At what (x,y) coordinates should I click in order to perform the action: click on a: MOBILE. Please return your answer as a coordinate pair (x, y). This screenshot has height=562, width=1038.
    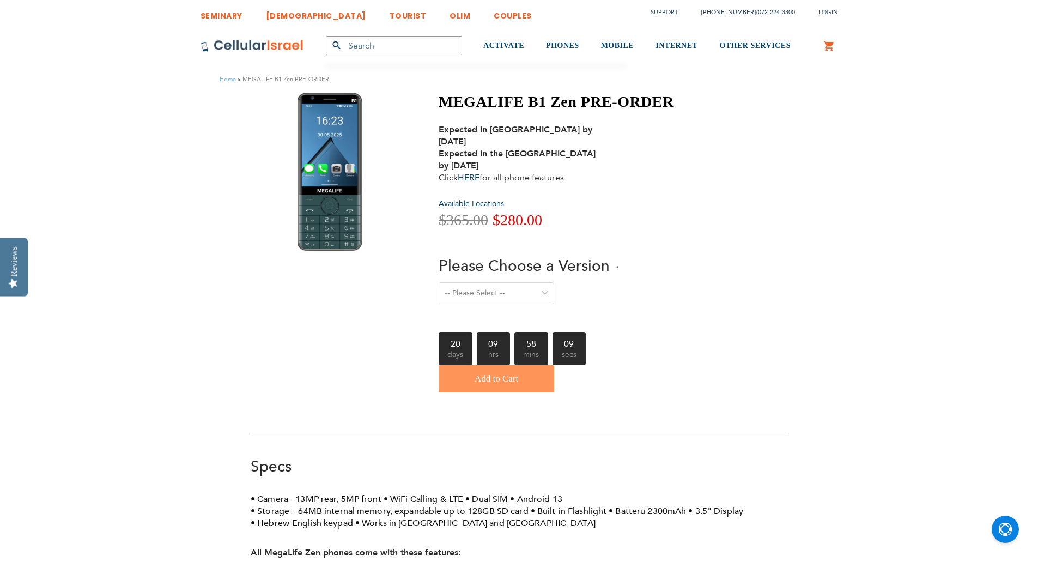
    Looking at the image, I should click on (617, 46).